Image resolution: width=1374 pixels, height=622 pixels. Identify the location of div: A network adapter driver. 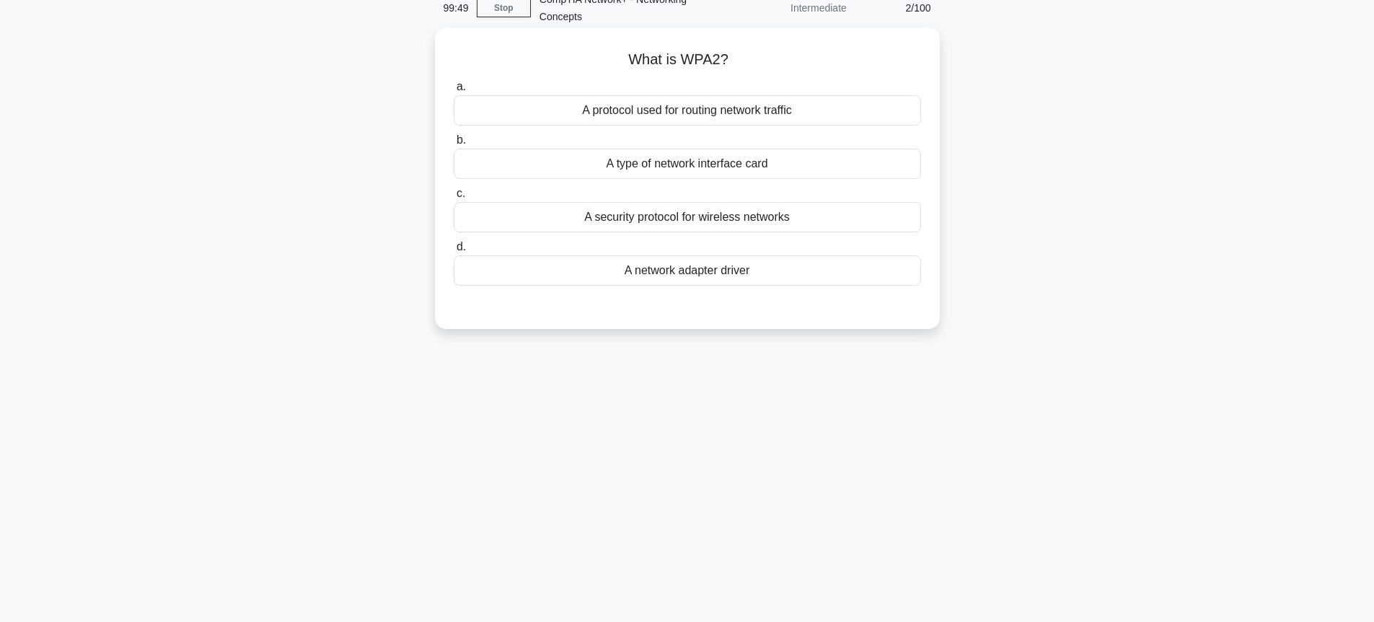
(687, 270).